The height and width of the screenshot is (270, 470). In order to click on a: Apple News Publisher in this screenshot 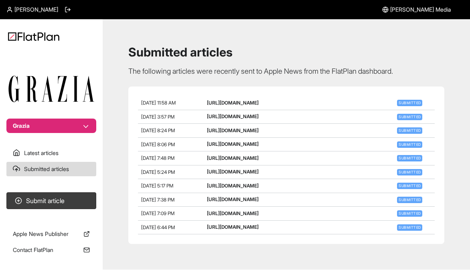, I will do `click(51, 234)`.